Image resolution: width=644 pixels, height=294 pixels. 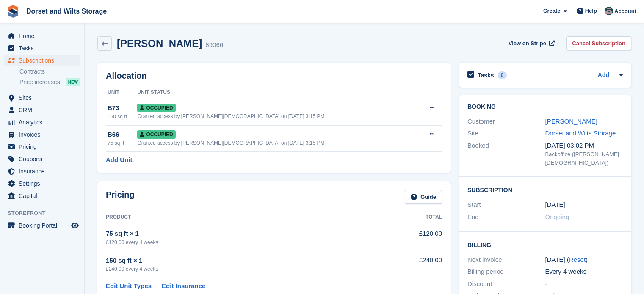 I want to click on h2: Booking, so click(x=545, y=107).